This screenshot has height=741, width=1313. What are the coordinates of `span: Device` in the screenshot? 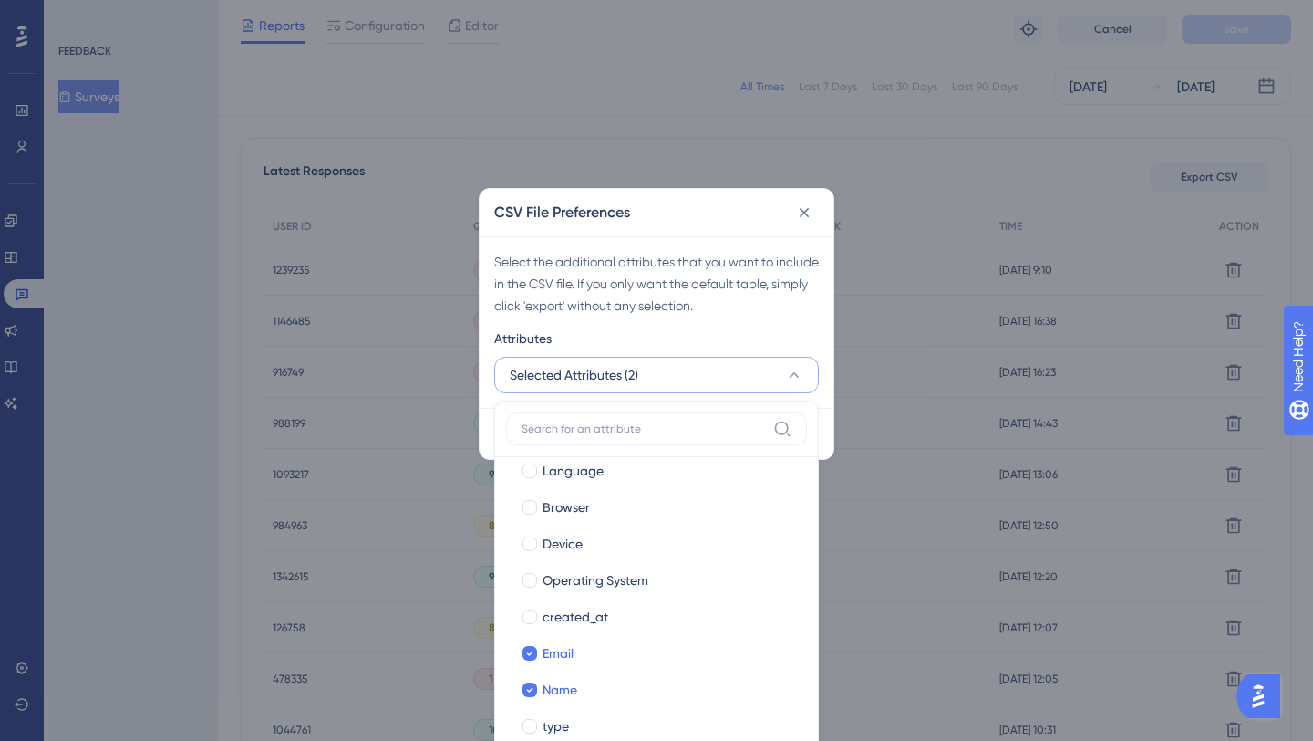 It's located at (563, 544).